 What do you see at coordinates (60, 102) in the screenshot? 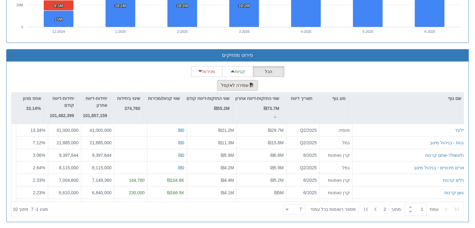
I see `p: יחידות-דיווח קודם` at bounding box center [60, 102].